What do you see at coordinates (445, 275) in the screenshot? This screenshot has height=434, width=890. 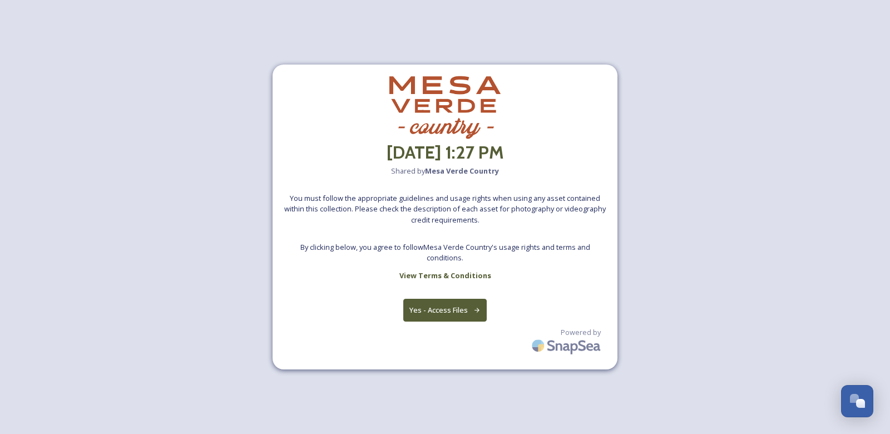 I see `strong: View Terms & Conditions` at bounding box center [445, 275].